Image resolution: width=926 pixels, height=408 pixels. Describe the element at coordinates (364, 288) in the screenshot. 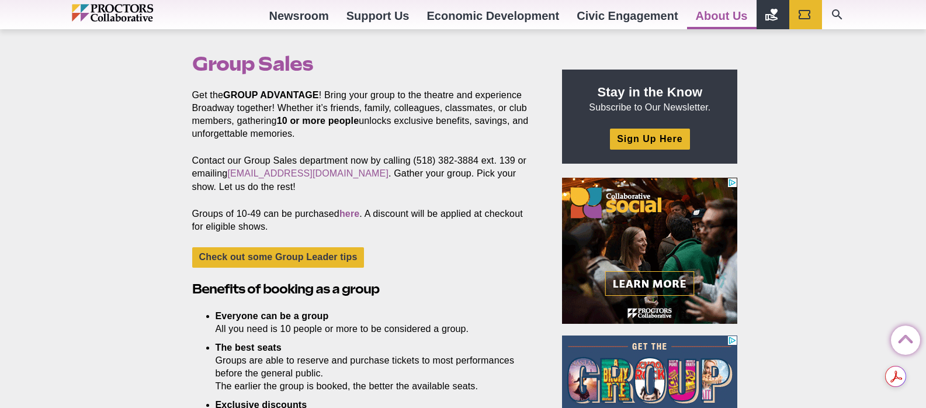

I see `h2: Benefits of booking as a group` at that location.